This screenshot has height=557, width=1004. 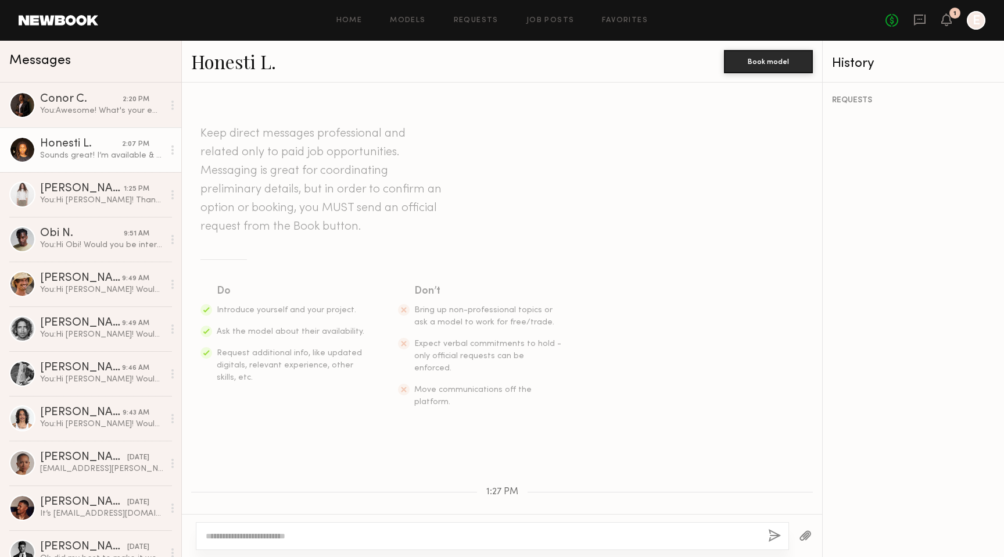 What do you see at coordinates (489, 291) in the screenshot?
I see `div: Don’t` at bounding box center [489, 291].